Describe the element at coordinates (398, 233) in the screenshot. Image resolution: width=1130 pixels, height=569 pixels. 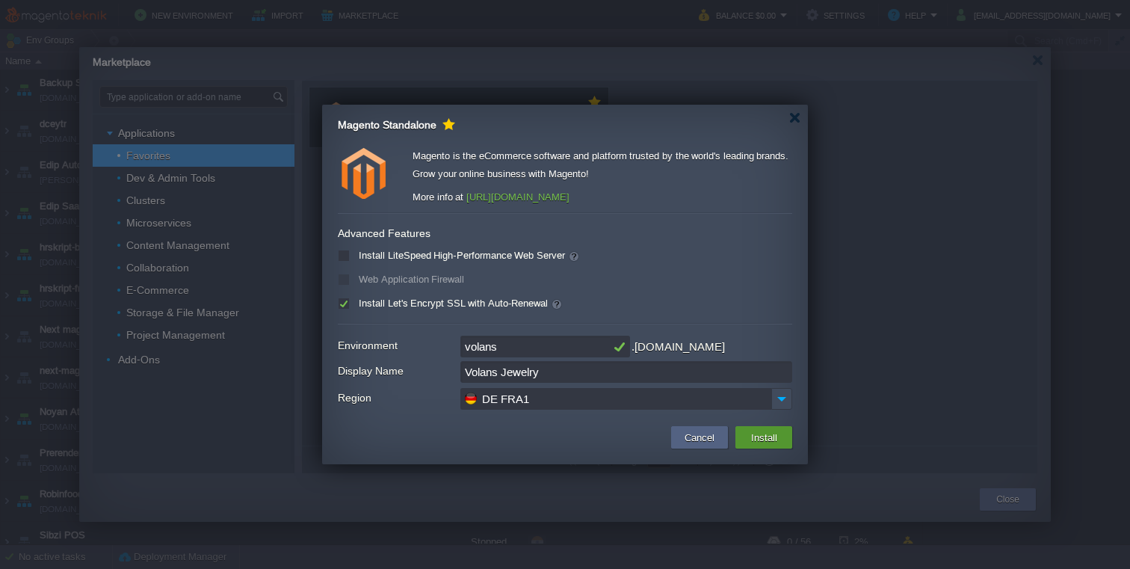
I see `label: Advanced Features` at that location.